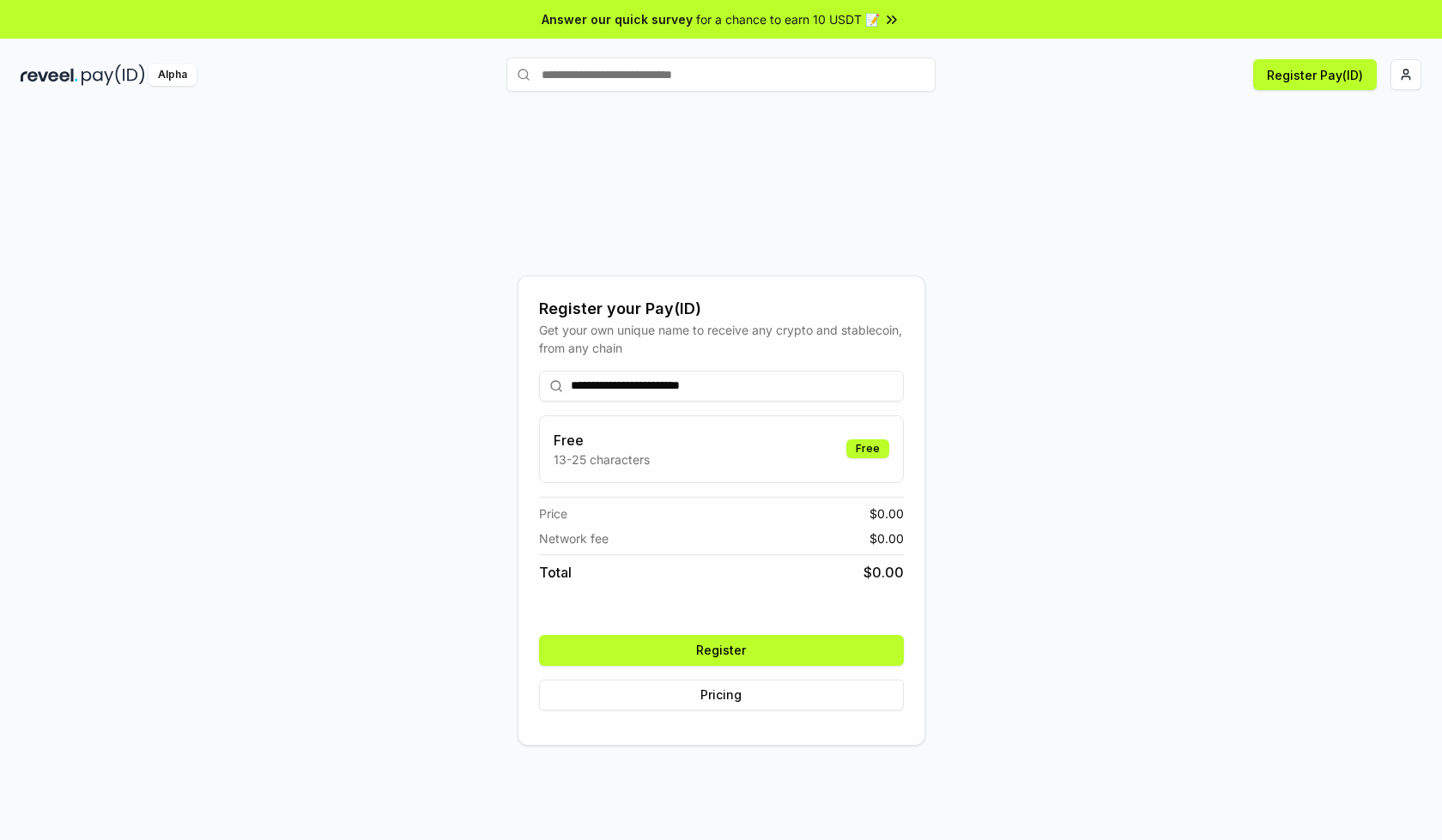  What do you see at coordinates (573, 538) in the screenshot?
I see `span: Network fee` at bounding box center [573, 538].